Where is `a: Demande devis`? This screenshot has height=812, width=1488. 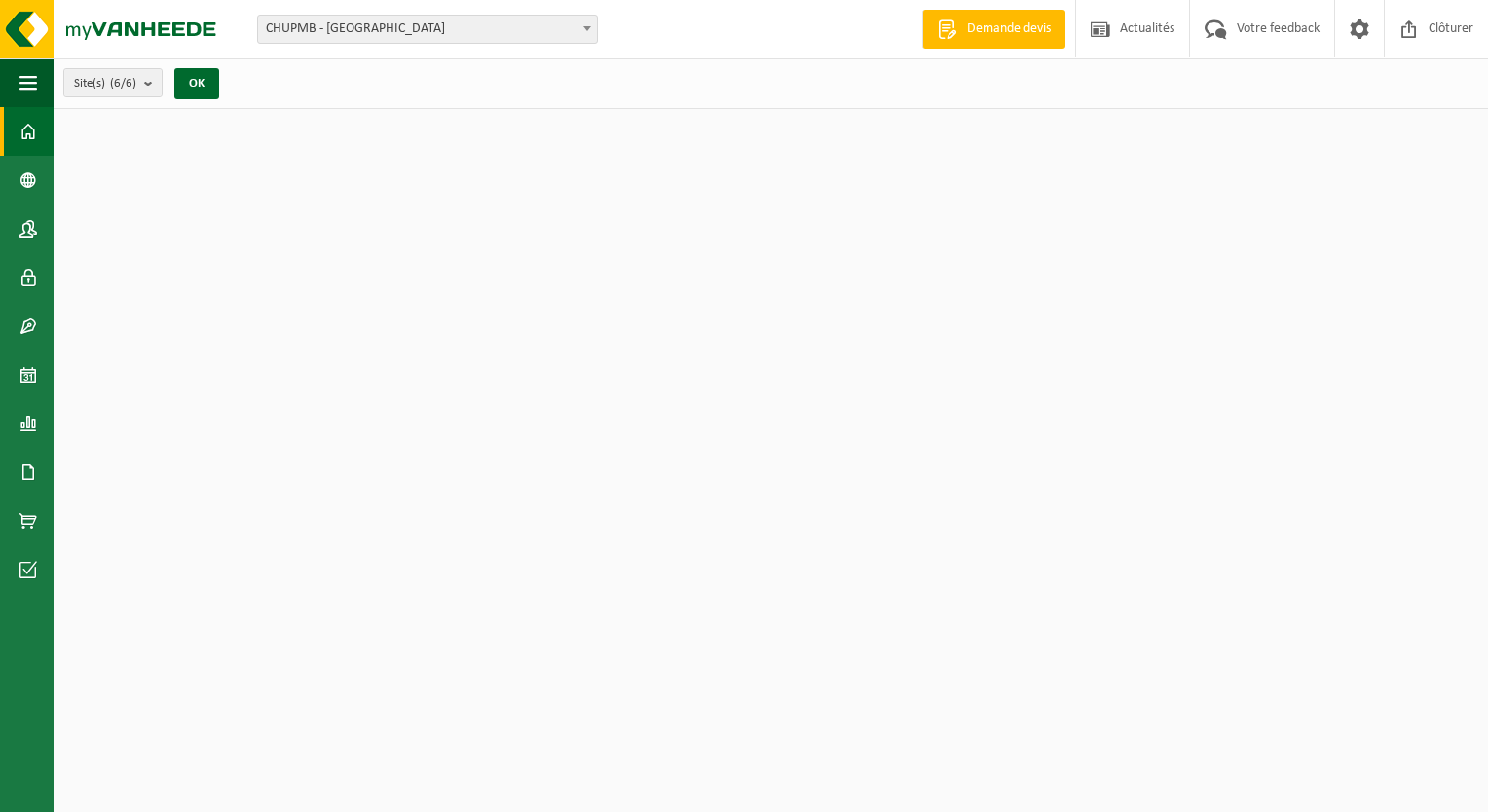
a: Demande devis is located at coordinates (993, 29).